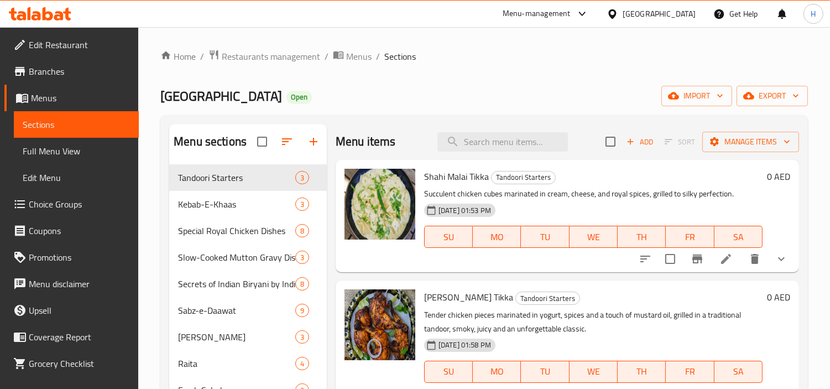  I want to click on a: Choice Groups, so click(71, 204).